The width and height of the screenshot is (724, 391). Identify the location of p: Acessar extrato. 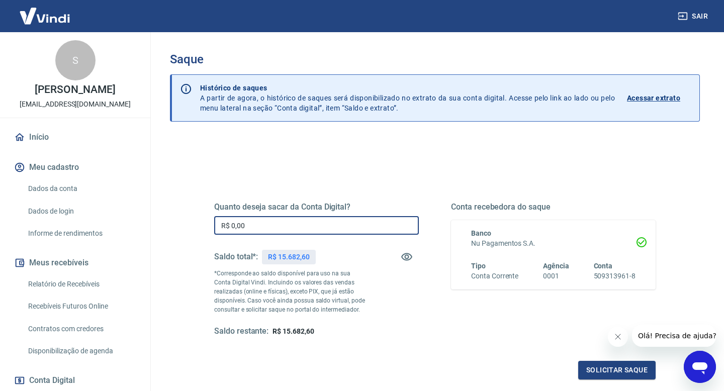
(654, 98).